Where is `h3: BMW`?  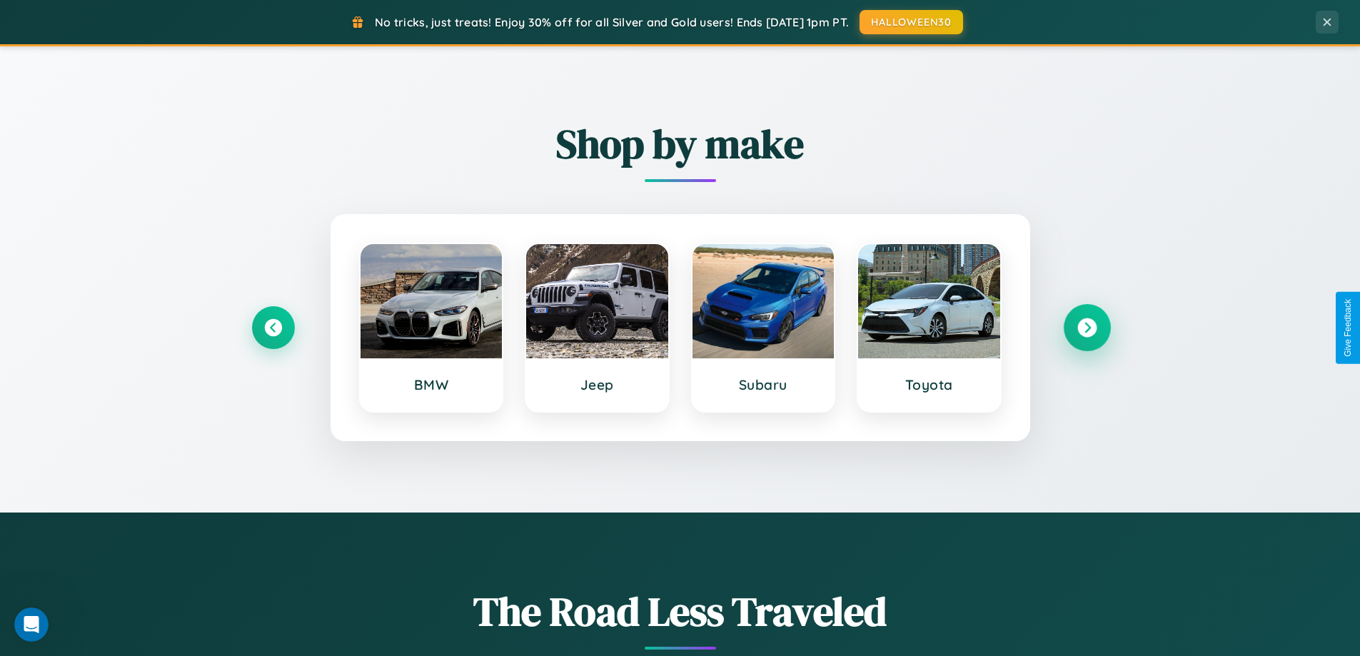 h3: BMW is located at coordinates (431, 385).